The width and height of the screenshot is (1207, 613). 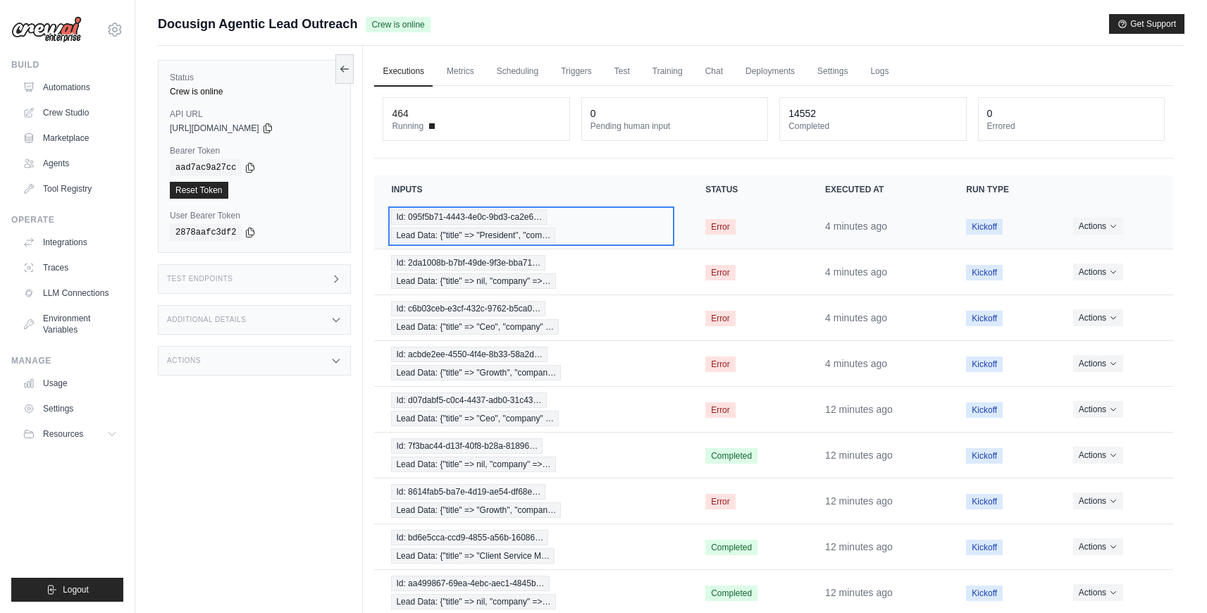 What do you see at coordinates (576, 72) in the screenshot?
I see `a: Triggers` at bounding box center [576, 72].